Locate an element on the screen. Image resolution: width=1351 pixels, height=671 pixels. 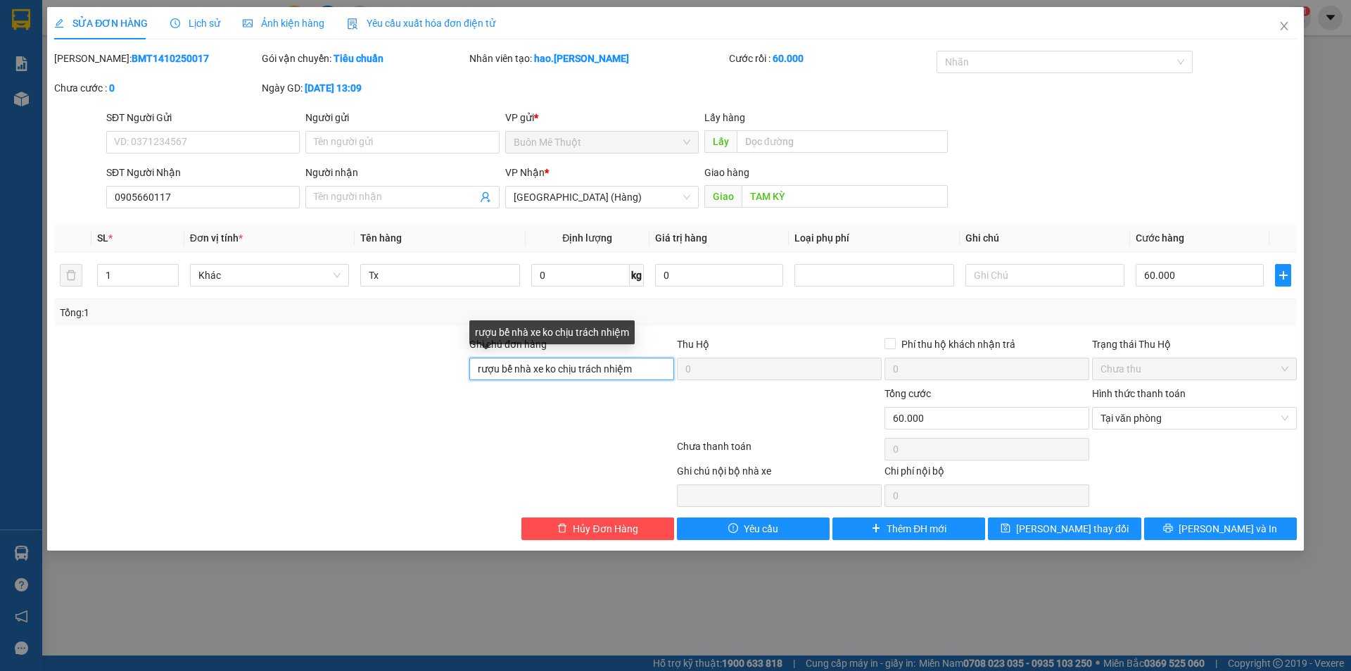
span: Phí thu hộ khách nhận trả is located at coordinates (958, 344).